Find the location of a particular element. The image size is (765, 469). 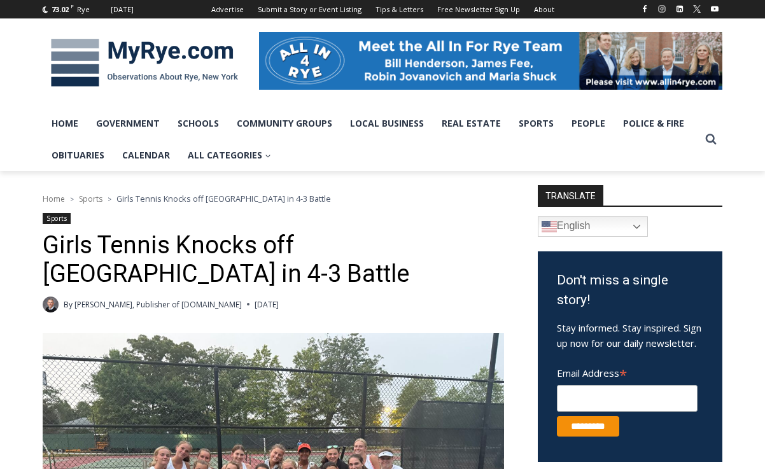

label: Email Address is located at coordinates (627, 372).